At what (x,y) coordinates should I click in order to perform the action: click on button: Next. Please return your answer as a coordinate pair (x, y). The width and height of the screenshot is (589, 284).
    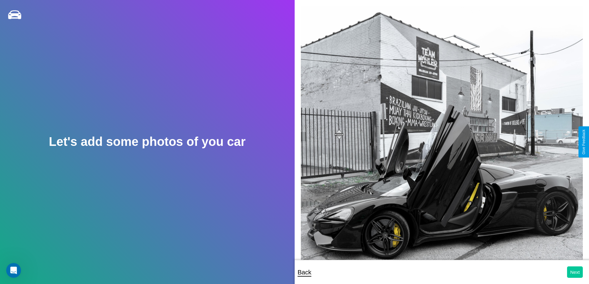
    Looking at the image, I should click on (575, 272).